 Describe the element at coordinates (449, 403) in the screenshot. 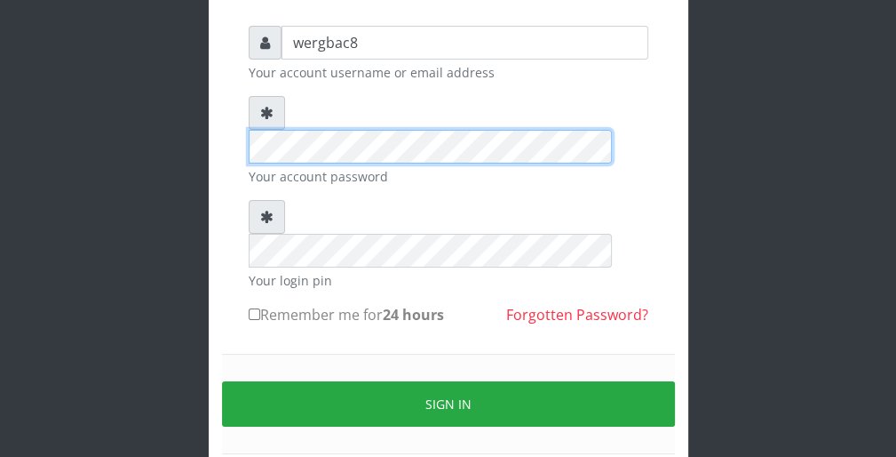

I see `button: Sign in` at that location.